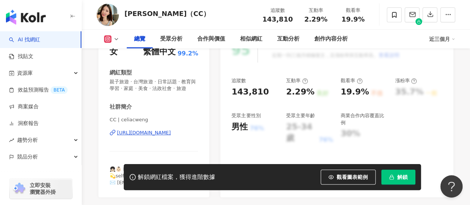 The height and width of the screenshot is (205, 470). Describe the element at coordinates (25, 73) in the screenshot. I see `span: 資源庫` at that location.